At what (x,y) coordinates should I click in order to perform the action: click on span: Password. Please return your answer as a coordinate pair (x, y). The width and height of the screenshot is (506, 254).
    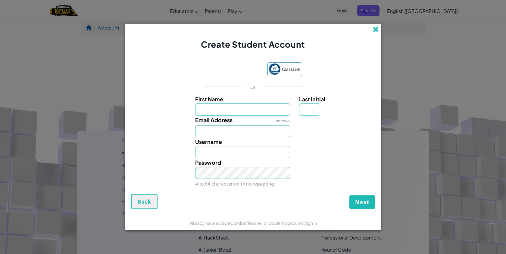
    Looking at the image, I should click on (208, 162).